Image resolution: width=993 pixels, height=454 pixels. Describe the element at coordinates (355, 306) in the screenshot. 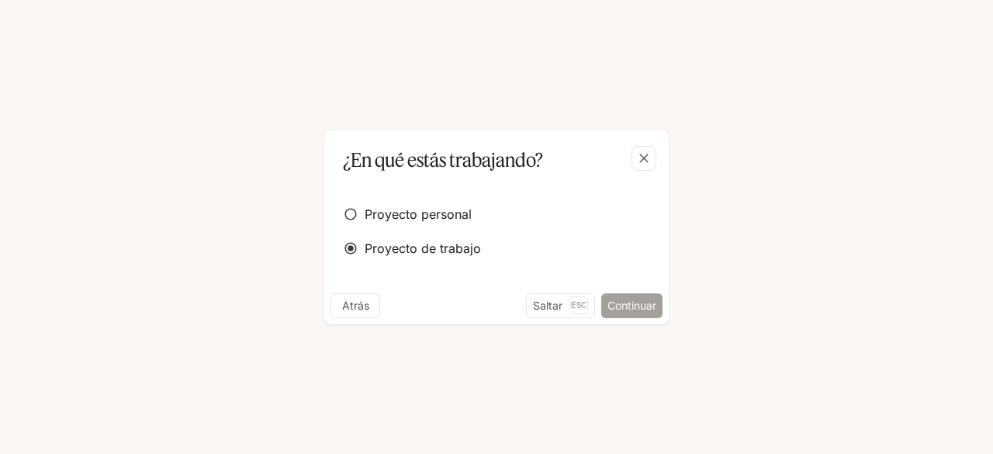

I see `button: Atrás` at that location.